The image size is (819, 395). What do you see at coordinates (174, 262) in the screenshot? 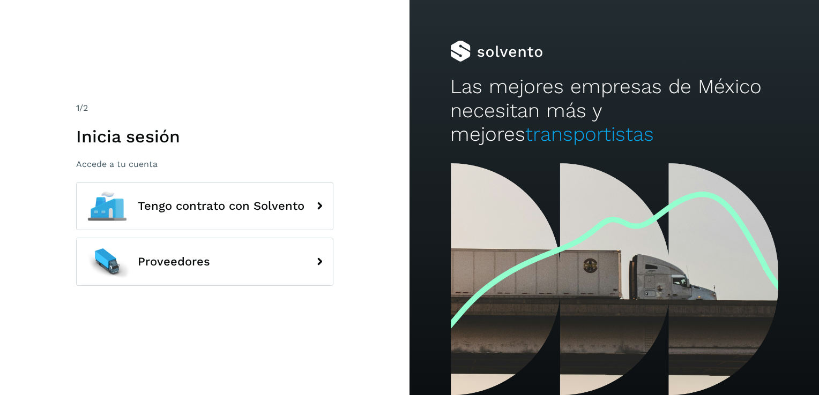
I see `span: Proveedores` at bounding box center [174, 262].